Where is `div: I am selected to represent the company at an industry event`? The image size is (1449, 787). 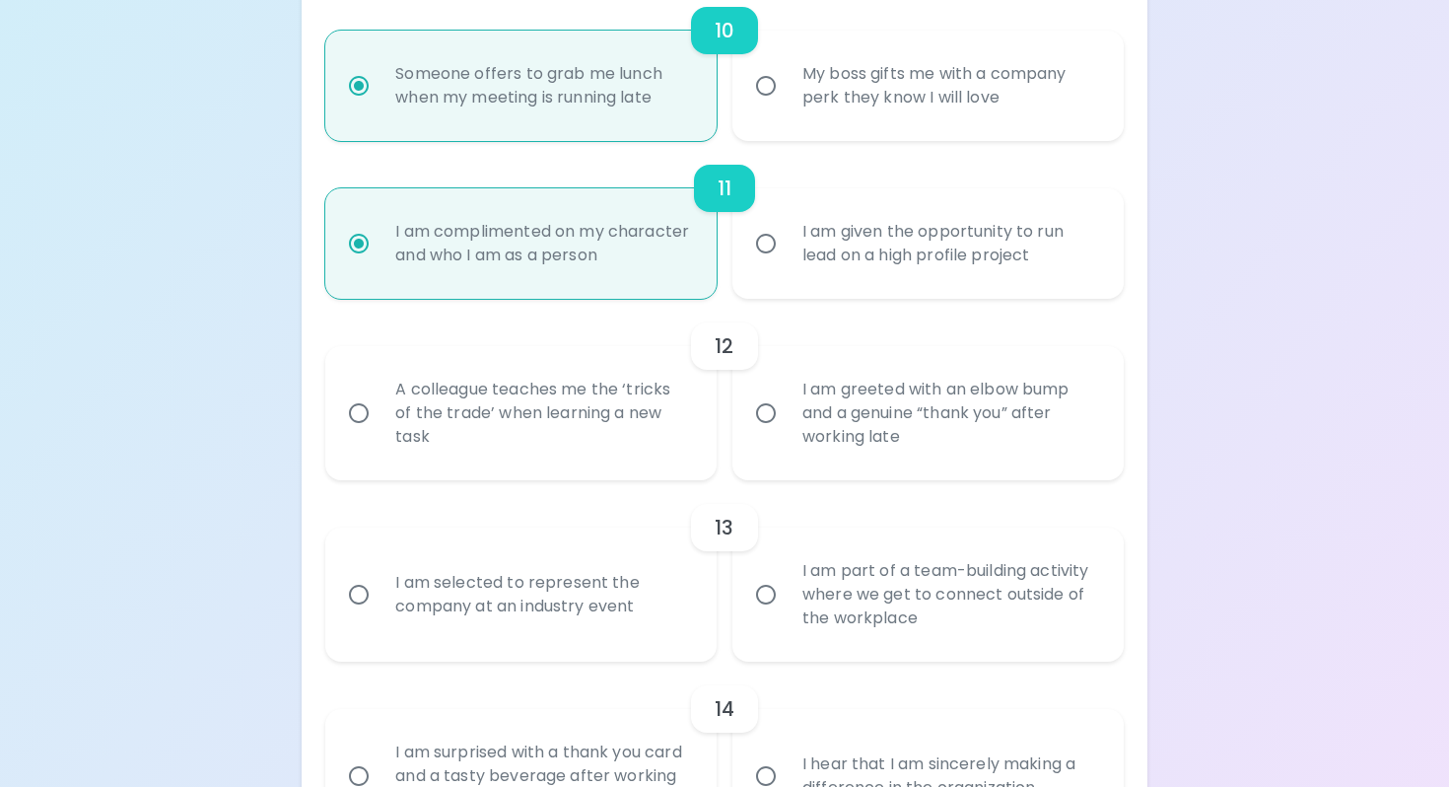 div: I am selected to represent the company at an industry event is located at coordinates (542, 594).